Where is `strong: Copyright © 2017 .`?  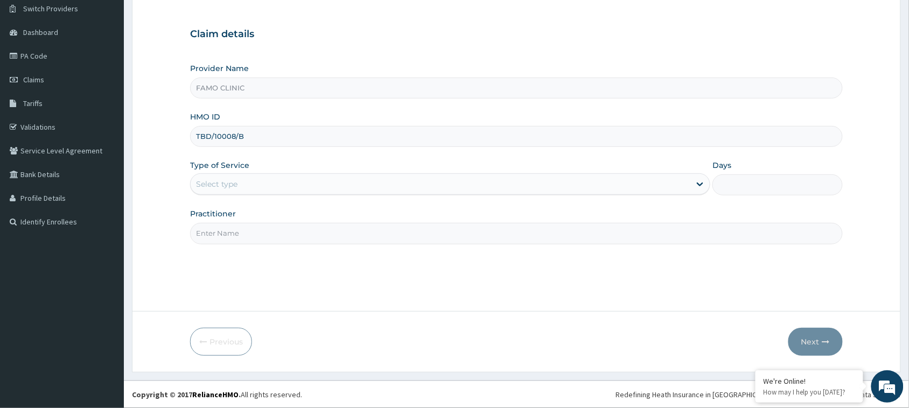 strong: Copyright © 2017 . is located at coordinates (186, 395).